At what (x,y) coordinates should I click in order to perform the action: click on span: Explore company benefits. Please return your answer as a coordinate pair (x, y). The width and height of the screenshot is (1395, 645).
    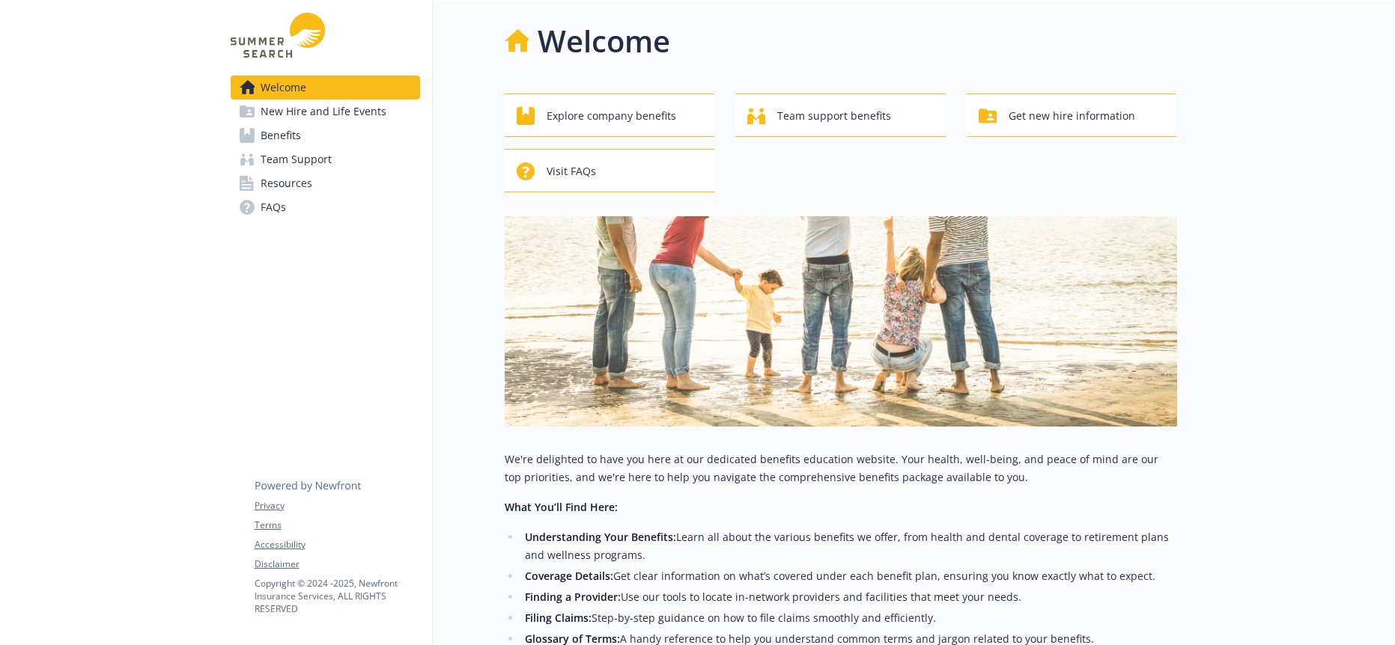
    Looking at the image, I should click on (611, 116).